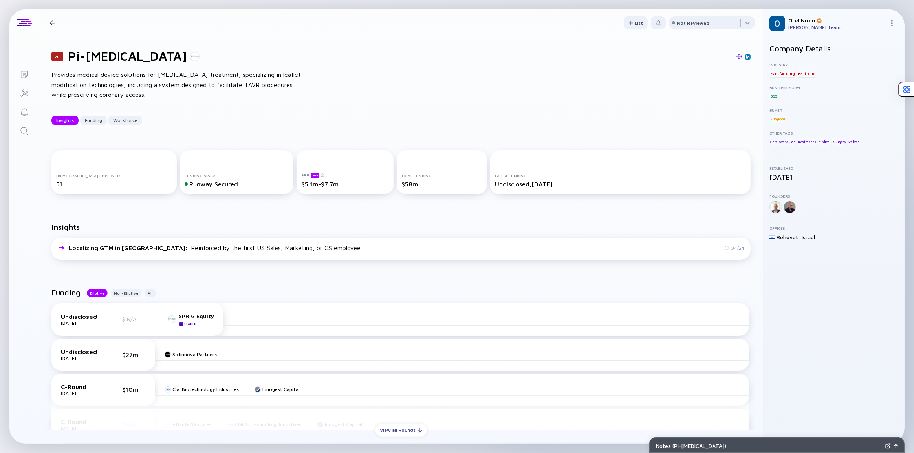  I want to click on div: Not Reviewed, so click(693, 23).